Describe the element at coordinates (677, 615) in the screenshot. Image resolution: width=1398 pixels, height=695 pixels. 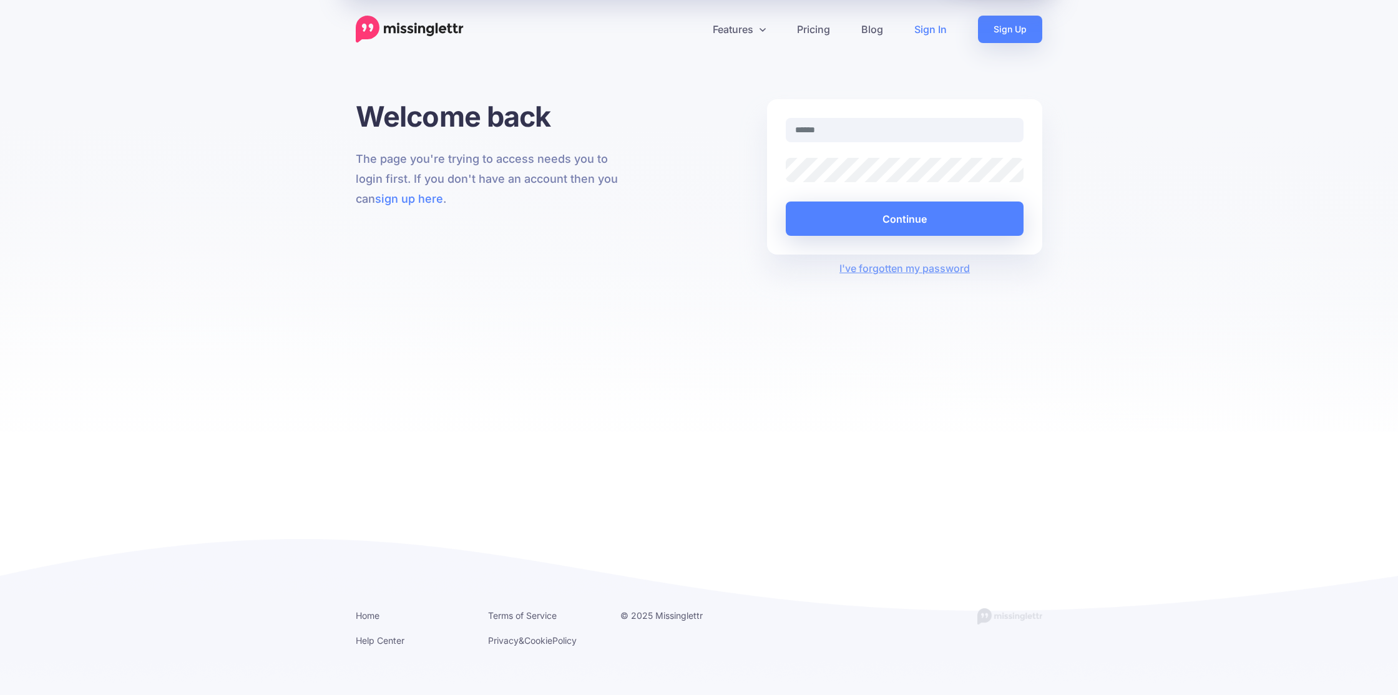
I see `li: © 2025 Missinglettr` at that location.